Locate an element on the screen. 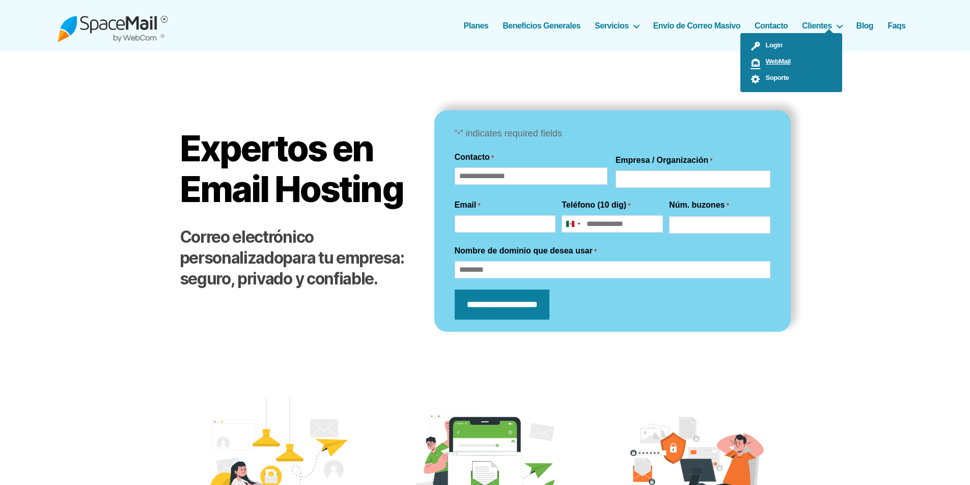  a: Soporte is located at coordinates (792, 79).